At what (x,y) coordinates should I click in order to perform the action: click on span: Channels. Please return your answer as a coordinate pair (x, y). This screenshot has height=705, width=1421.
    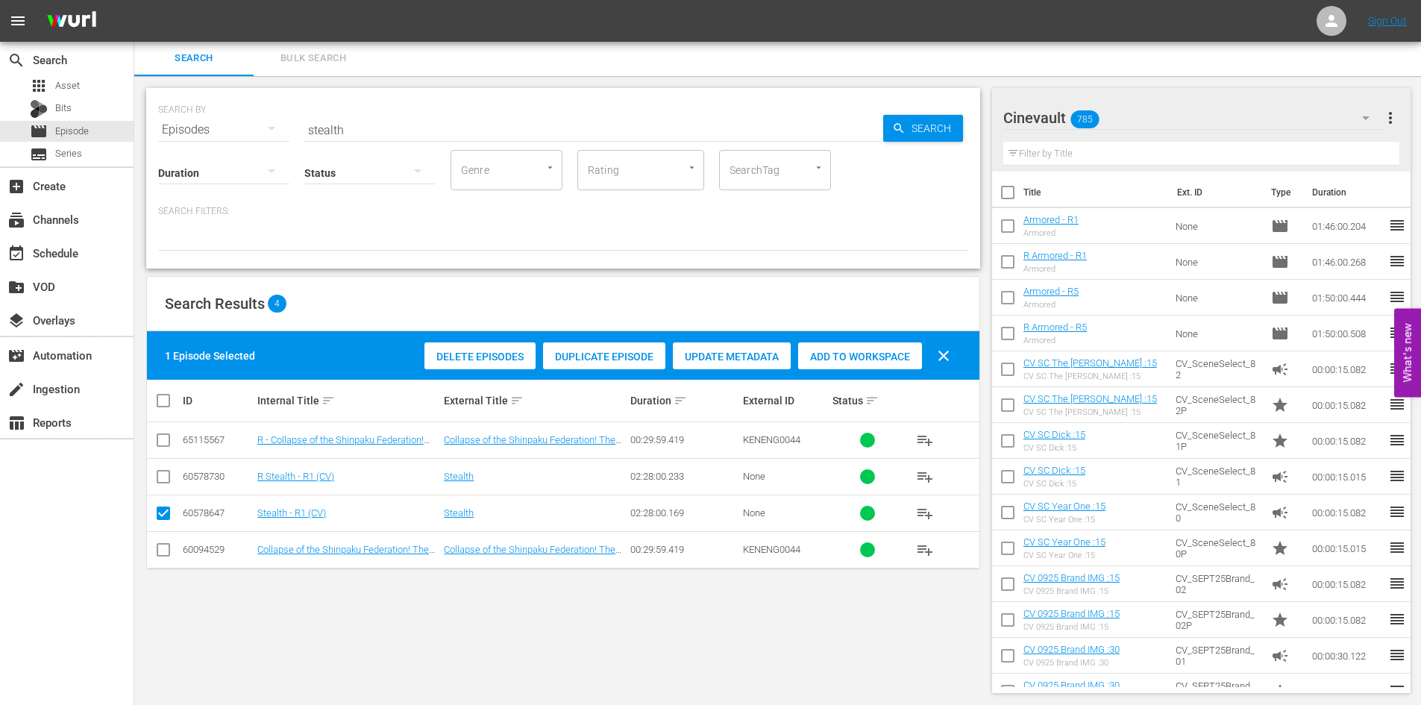
    Looking at the image, I should click on (16, 220).